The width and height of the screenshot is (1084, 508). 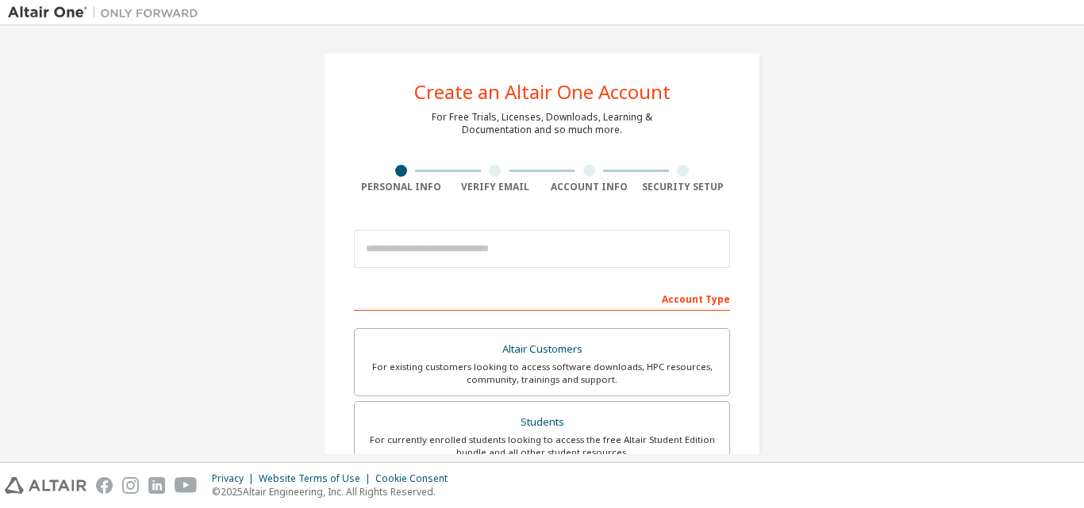 I want to click on div: For currently enrolled students looking to access the free Altair Student Edition bundle and all ..., so click(x=542, y=447).